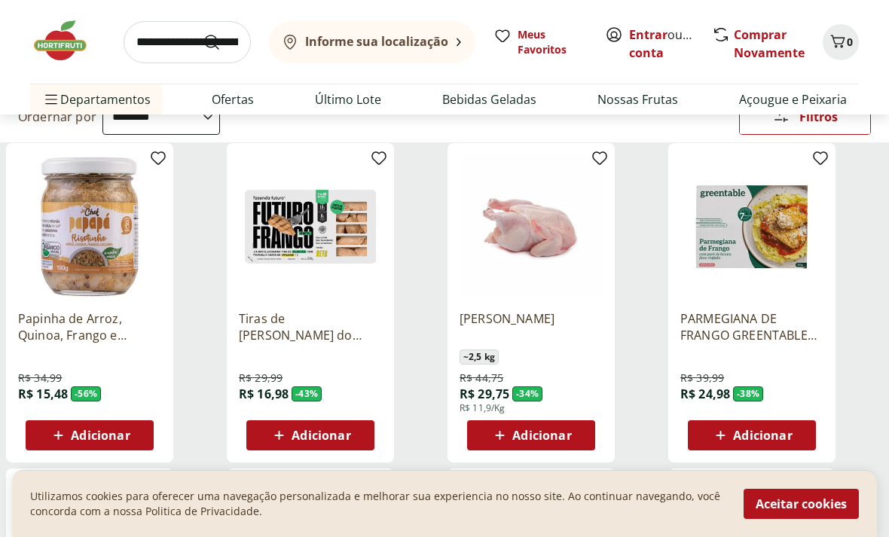 The width and height of the screenshot is (889, 537). What do you see at coordinates (702, 379) in the screenshot?
I see `span: R$ 39,99` at bounding box center [702, 379].